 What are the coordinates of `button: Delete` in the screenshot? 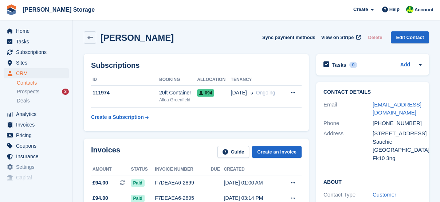 It's located at (374, 37).